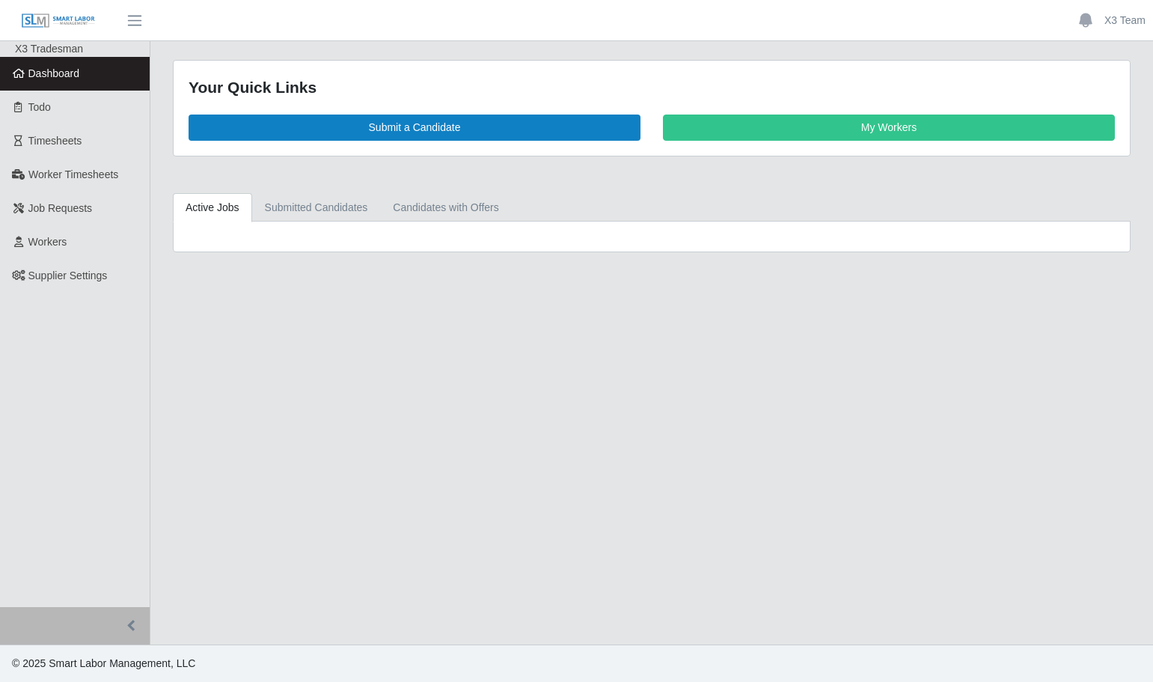  I want to click on div: Your Quick Links, so click(652, 88).